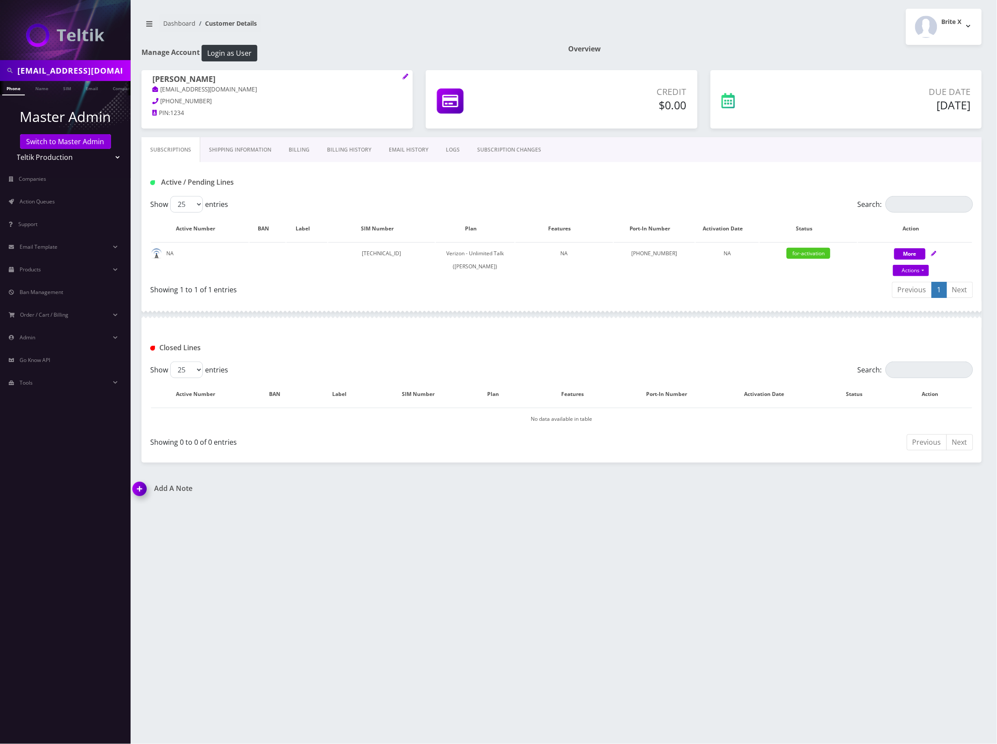 The image size is (997, 744). What do you see at coordinates (41, 292) in the screenshot?
I see `span: Ban Management` at bounding box center [41, 292].